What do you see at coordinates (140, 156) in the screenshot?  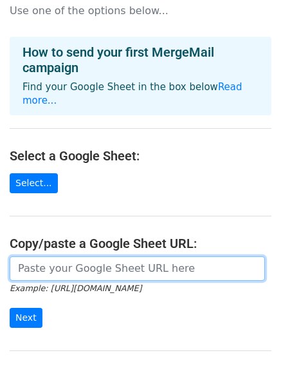 I see `h4: Select a Google Sheet:` at bounding box center [140, 156].